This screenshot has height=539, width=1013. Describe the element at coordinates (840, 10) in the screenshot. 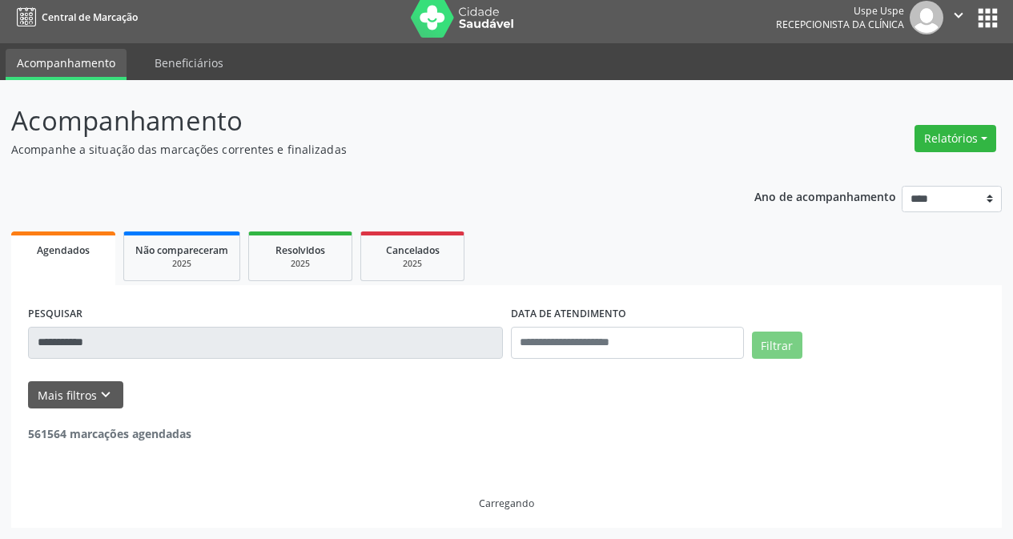

I see `div: Uspe Uspe` at that location.